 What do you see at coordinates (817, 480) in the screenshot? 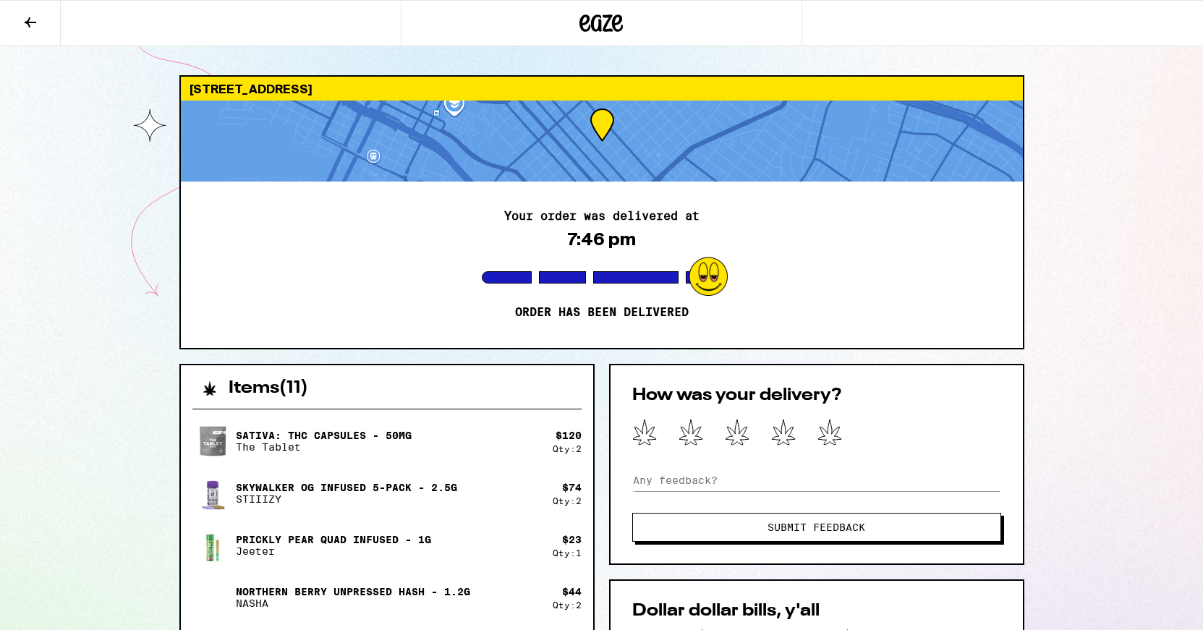
I see `input: Any feedback?` at bounding box center [817, 480].